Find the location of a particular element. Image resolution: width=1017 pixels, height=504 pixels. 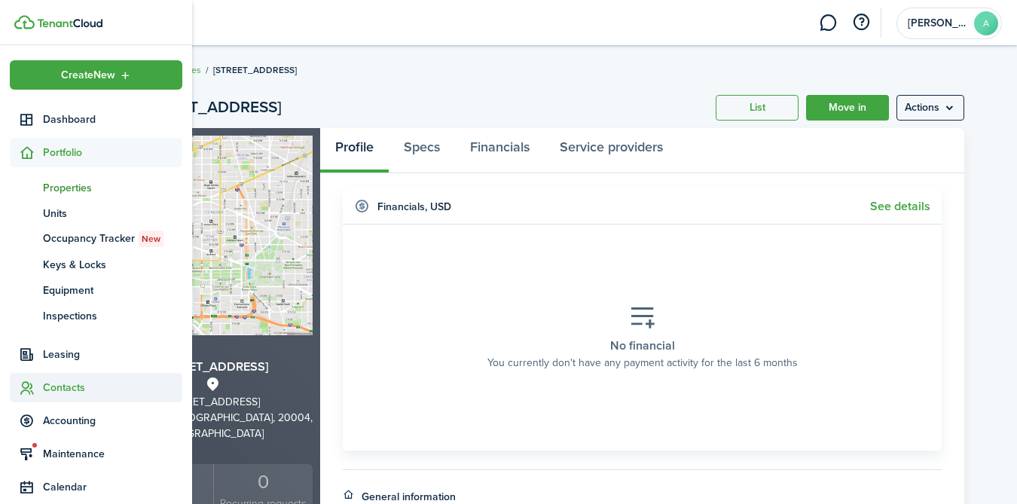

placeholder-description: You currently don't have any payment activity for the last 6 months is located at coordinates (643, 362).